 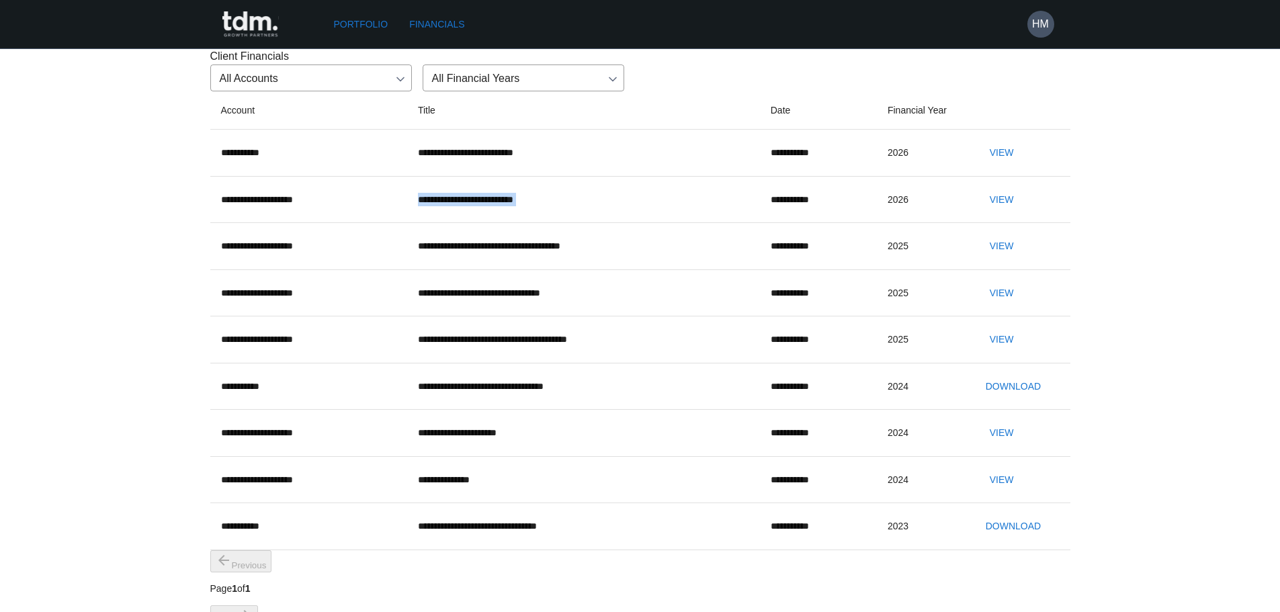 I want to click on div: All Accounts, so click(x=311, y=78).